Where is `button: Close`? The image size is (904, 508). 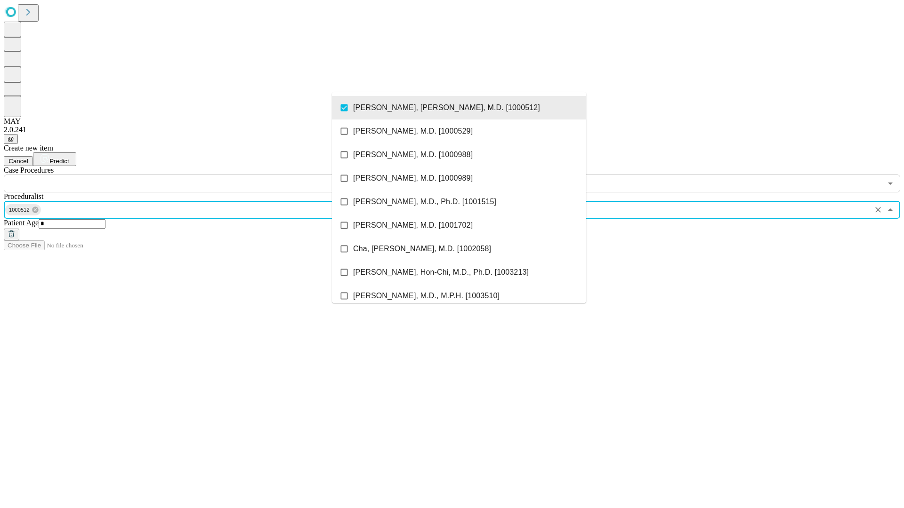 button: Close is located at coordinates (890, 210).